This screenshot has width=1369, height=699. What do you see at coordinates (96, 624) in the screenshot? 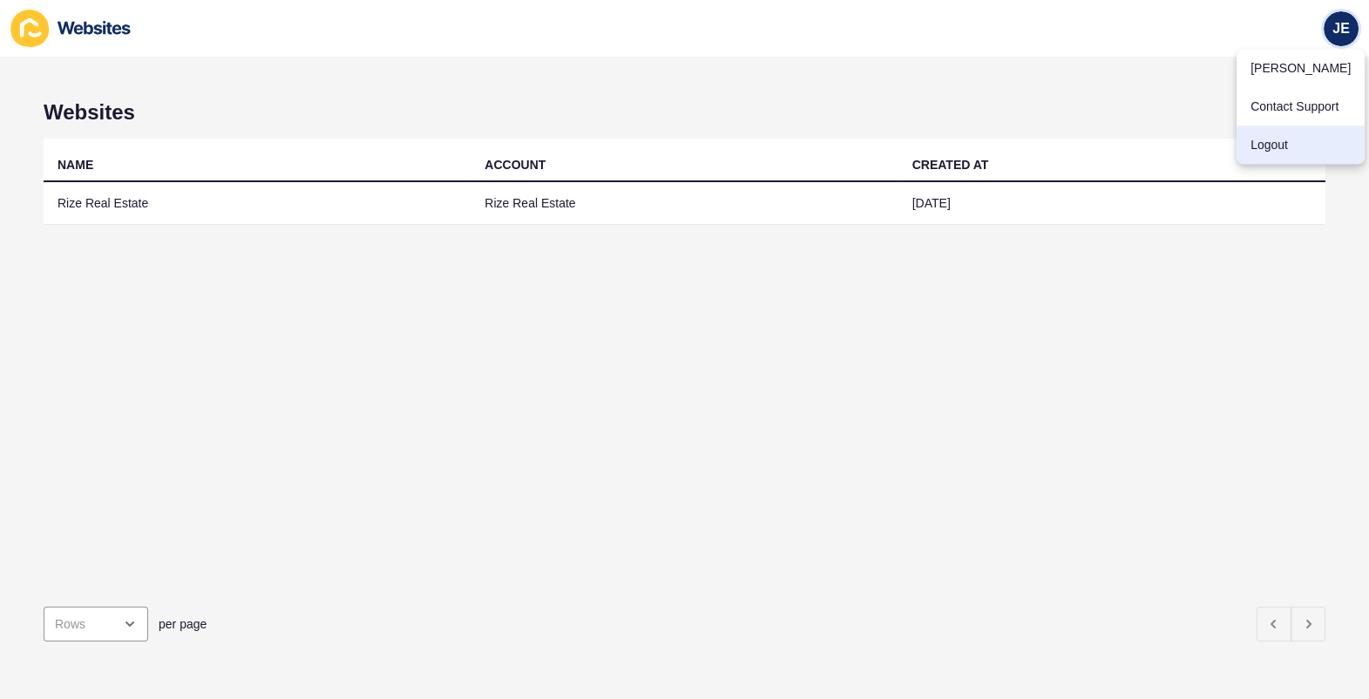
I see `div: open menu` at bounding box center [96, 624].